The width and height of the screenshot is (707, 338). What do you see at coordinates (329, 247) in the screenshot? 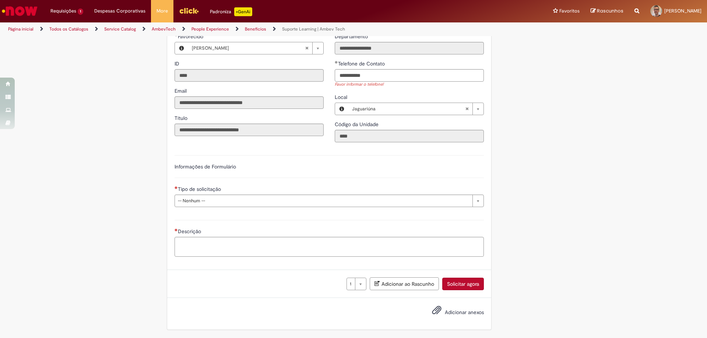
I see `textarea: Descrição` at bounding box center [329, 247].